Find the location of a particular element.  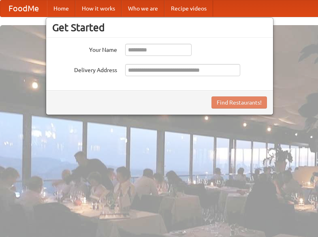

a: Who we are is located at coordinates (143, 8).